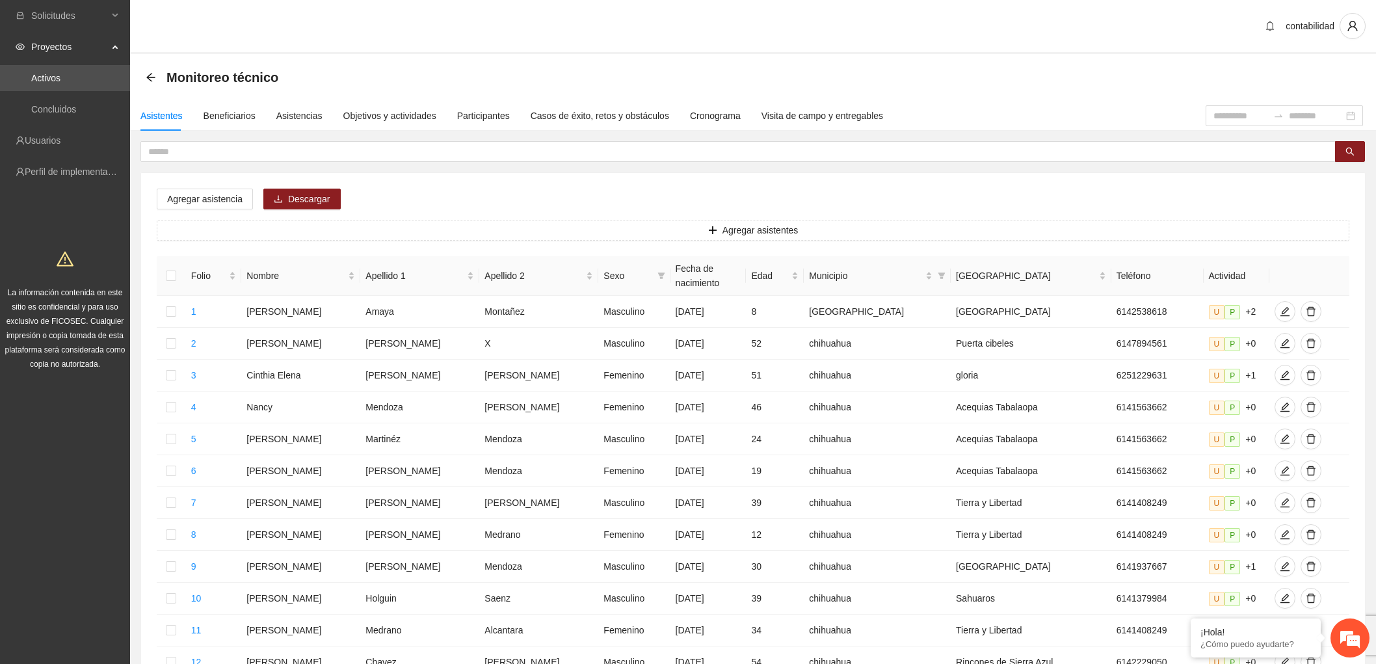 Image resolution: width=1376 pixels, height=664 pixels. I want to click on div: Objetivos y actividades, so click(389, 116).